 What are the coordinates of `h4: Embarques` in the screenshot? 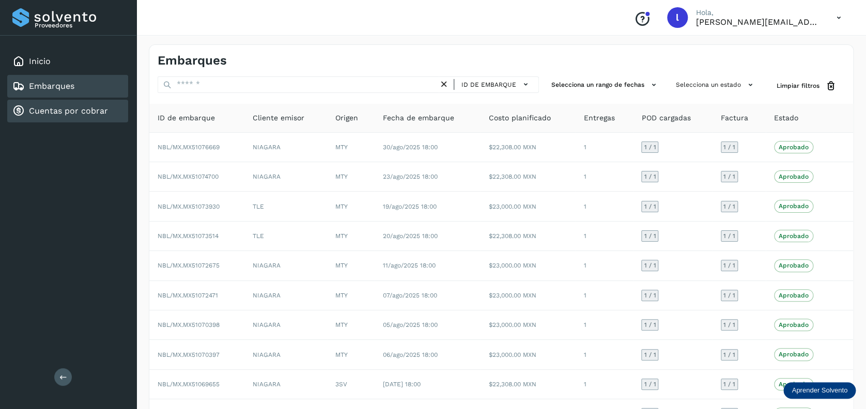 It's located at (192, 60).